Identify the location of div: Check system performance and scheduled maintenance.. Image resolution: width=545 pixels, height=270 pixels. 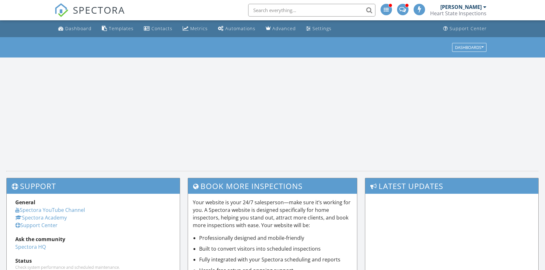
(93, 268).